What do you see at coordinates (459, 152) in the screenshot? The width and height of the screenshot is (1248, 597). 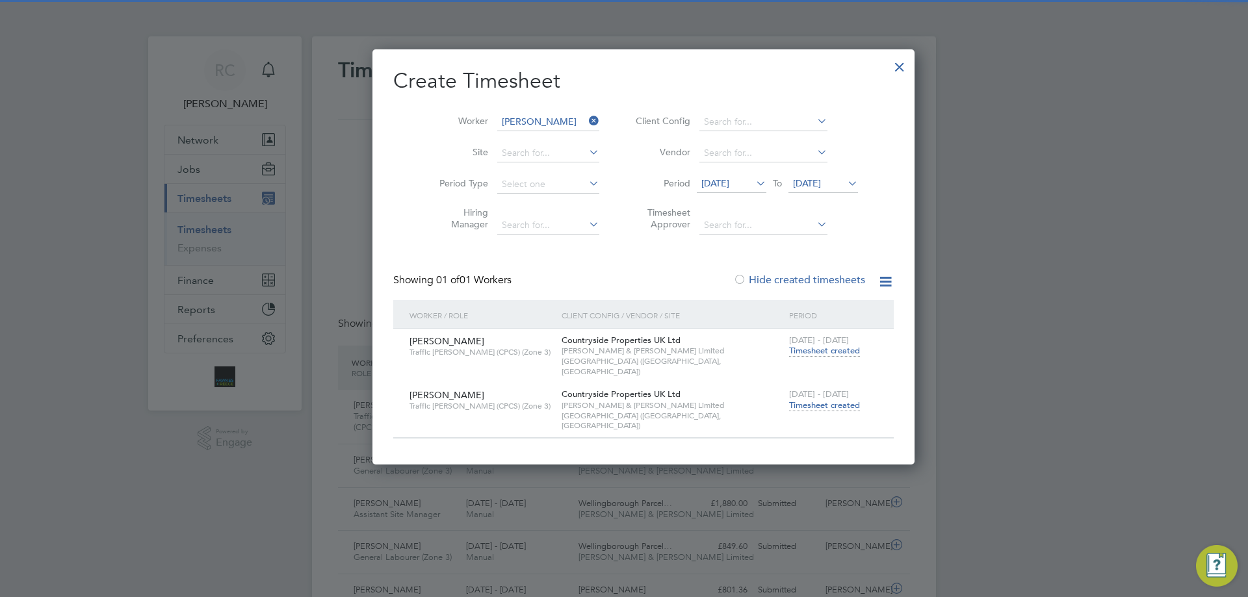 I see `label: Site` at bounding box center [459, 152].